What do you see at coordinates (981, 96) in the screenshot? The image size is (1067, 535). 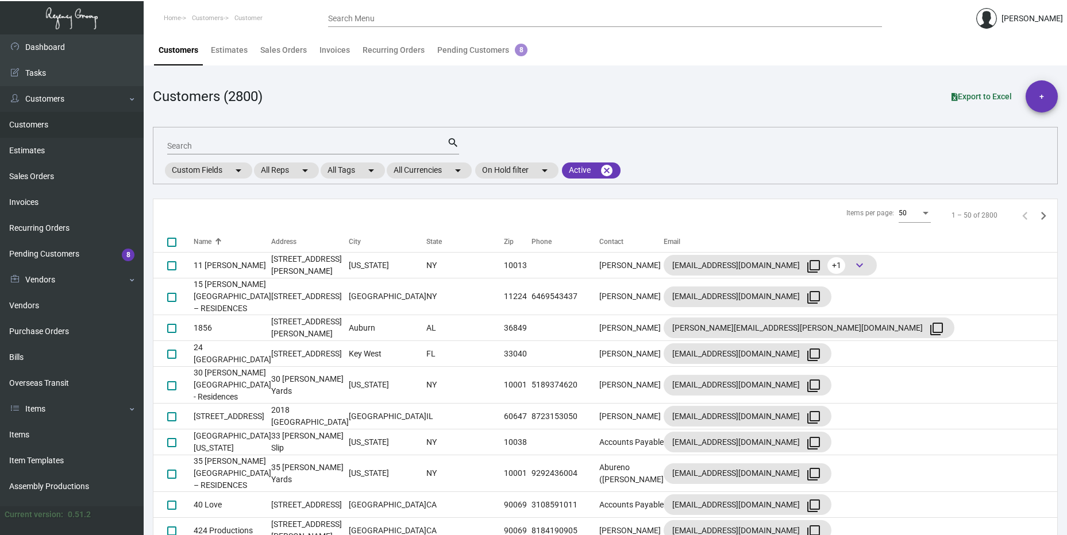 I see `button: Export to Excel` at bounding box center [981, 96].